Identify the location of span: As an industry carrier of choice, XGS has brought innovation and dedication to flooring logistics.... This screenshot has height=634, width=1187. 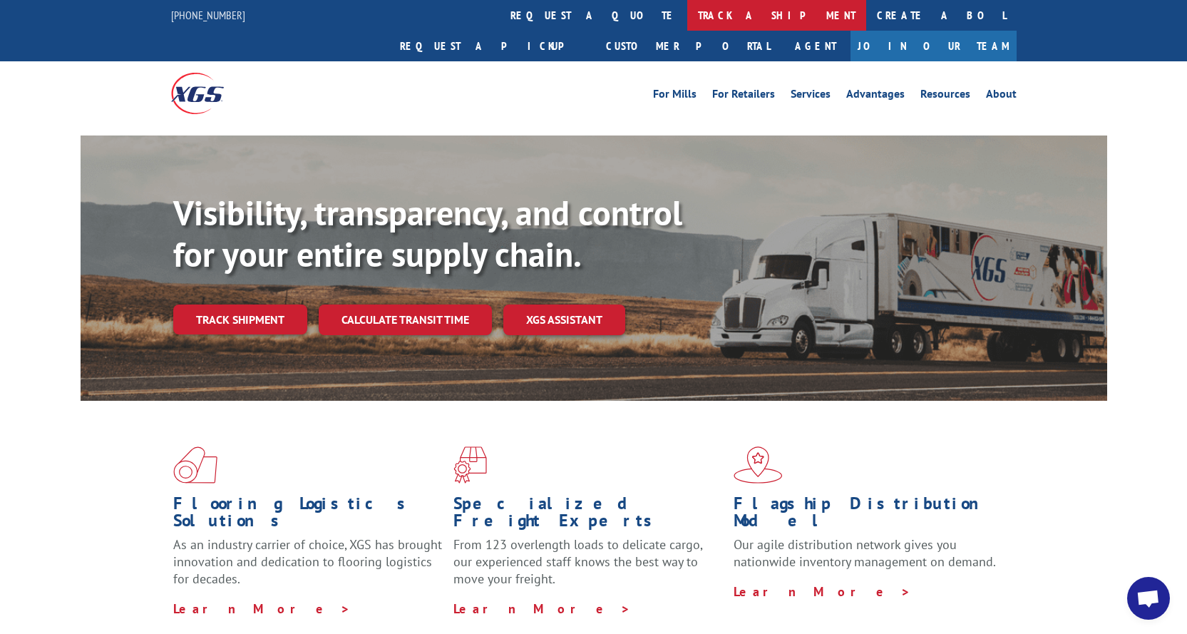
(307, 561).